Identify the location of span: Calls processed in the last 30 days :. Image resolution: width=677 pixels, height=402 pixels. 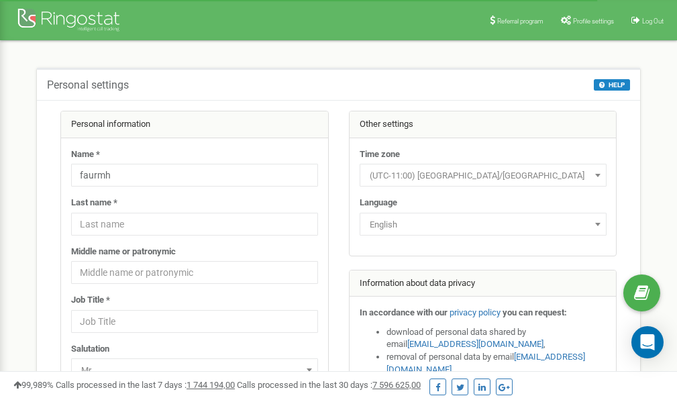
(329, 385).